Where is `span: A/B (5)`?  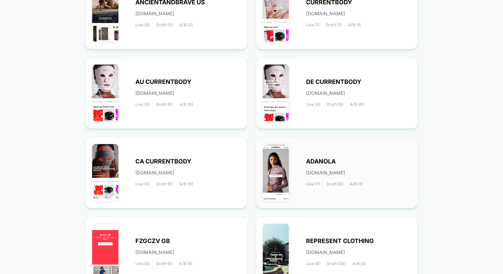
span: A/B (5) is located at coordinates (186, 264).